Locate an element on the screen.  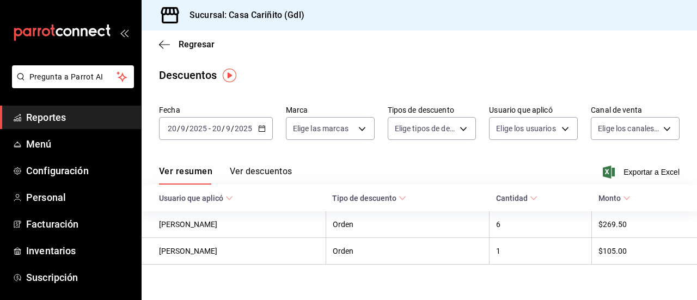
span: Pregunta a Parrot AI is located at coordinates (73, 77).